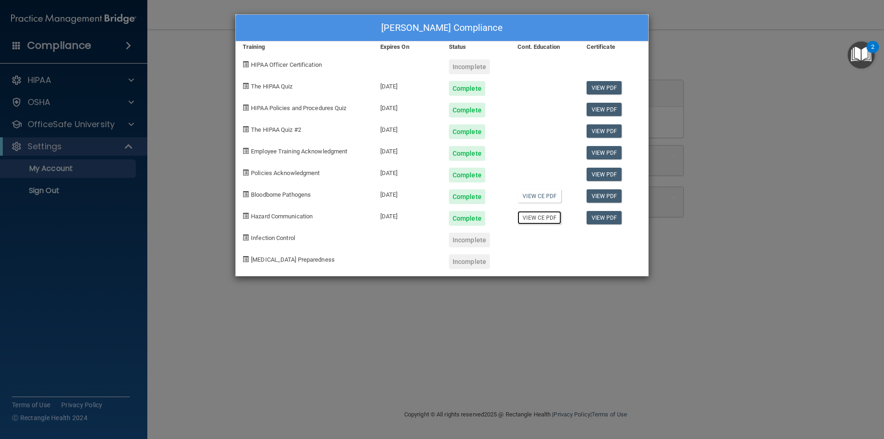 This screenshot has width=884, height=439. What do you see at coordinates (298, 108) in the screenshot?
I see `span: HIPAA Policies and Procedures Quiz` at bounding box center [298, 108].